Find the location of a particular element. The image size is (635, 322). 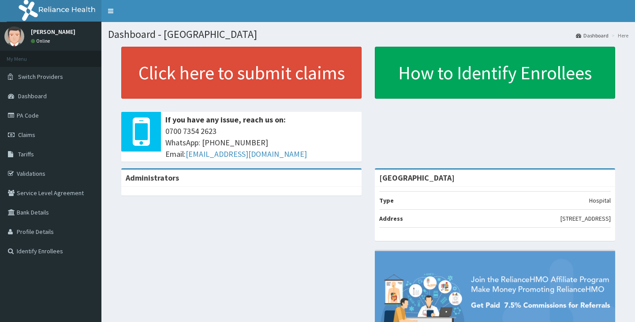

span: Tariffs is located at coordinates (26, 154).